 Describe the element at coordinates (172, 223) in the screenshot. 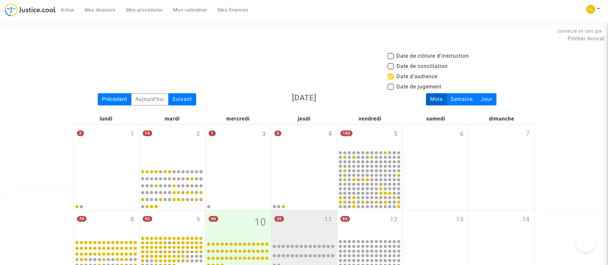

I see `div: mardi septembre 9, 92 events, click to expand` at that location.